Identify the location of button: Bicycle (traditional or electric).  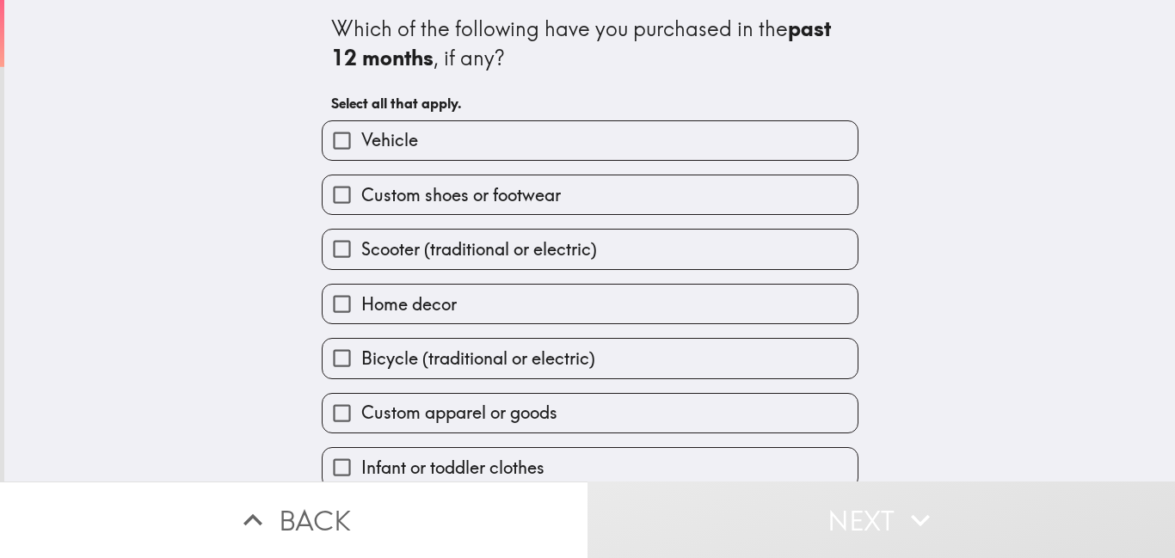
(590, 358).